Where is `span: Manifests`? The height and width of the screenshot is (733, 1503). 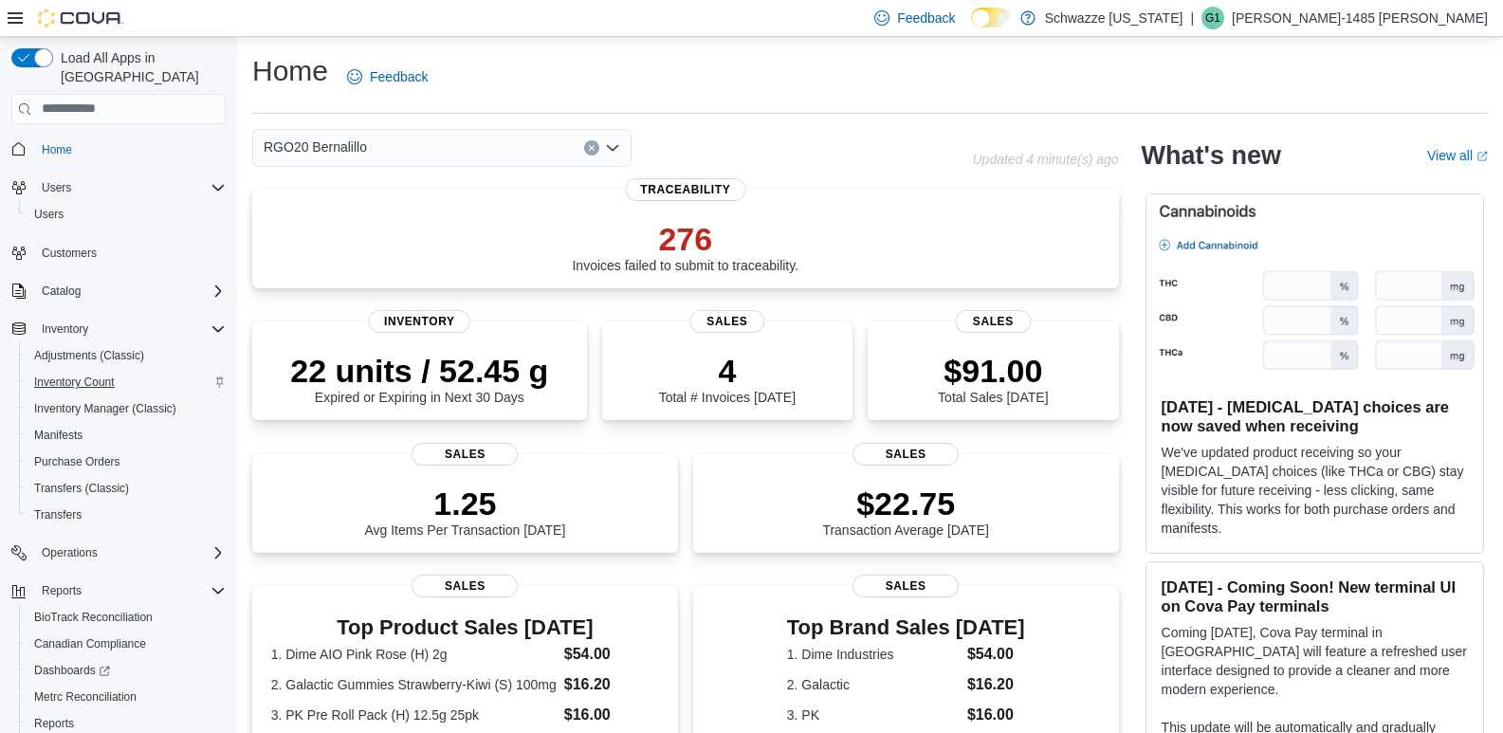 span: Manifests is located at coordinates (126, 435).